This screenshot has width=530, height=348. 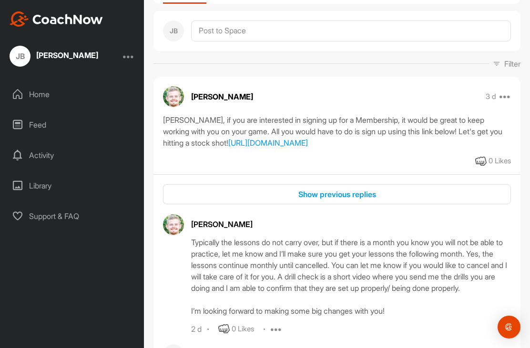 I want to click on p: 3 d, so click(x=491, y=97).